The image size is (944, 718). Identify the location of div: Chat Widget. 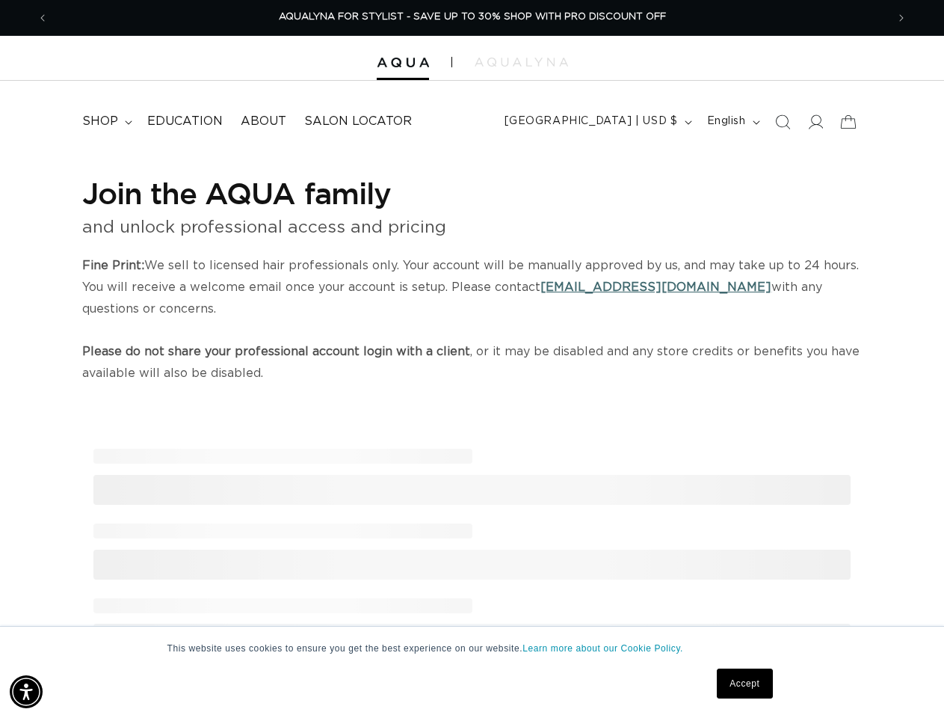
(845, 637).